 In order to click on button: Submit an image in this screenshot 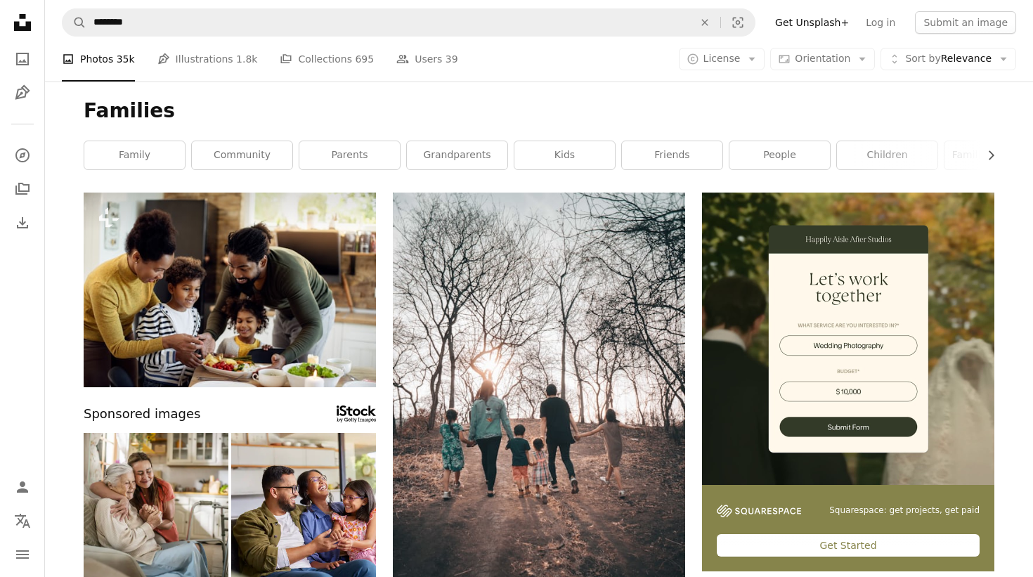, I will do `click(966, 22)`.